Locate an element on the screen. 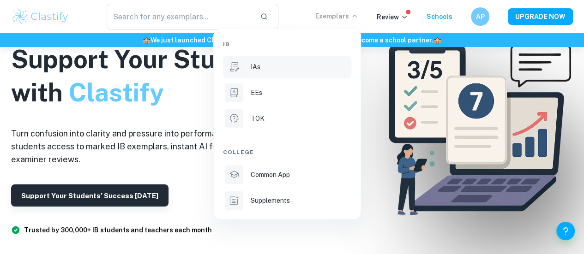 This screenshot has height=254, width=584. span: IB is located at coordinates (226, 44).